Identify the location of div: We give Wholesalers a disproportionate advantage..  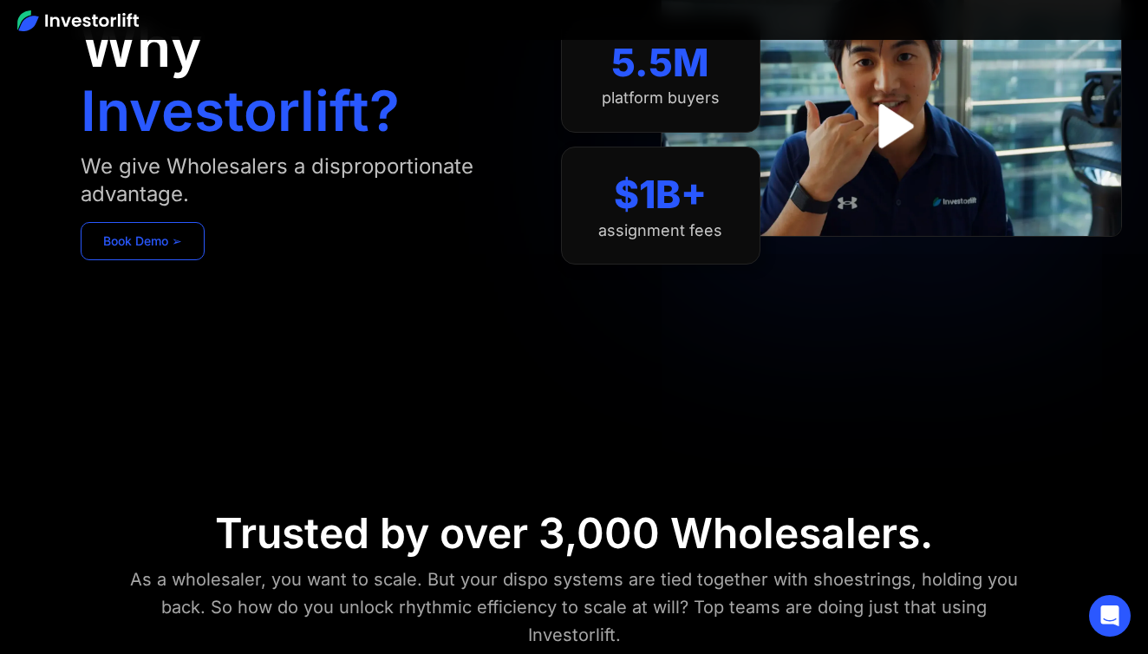
(304, 180).